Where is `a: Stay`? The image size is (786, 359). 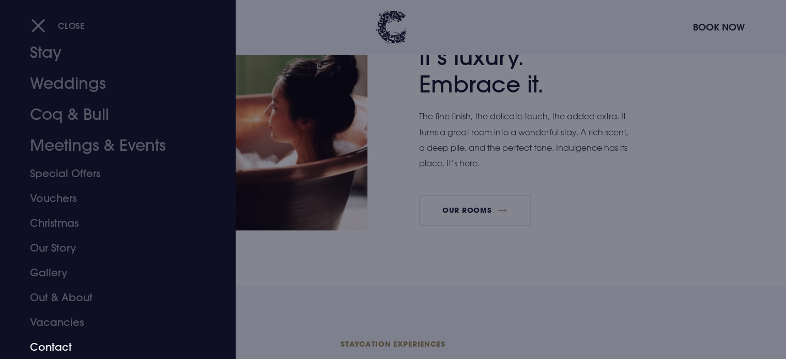
a: Stay is located at coordinates (112, 53).